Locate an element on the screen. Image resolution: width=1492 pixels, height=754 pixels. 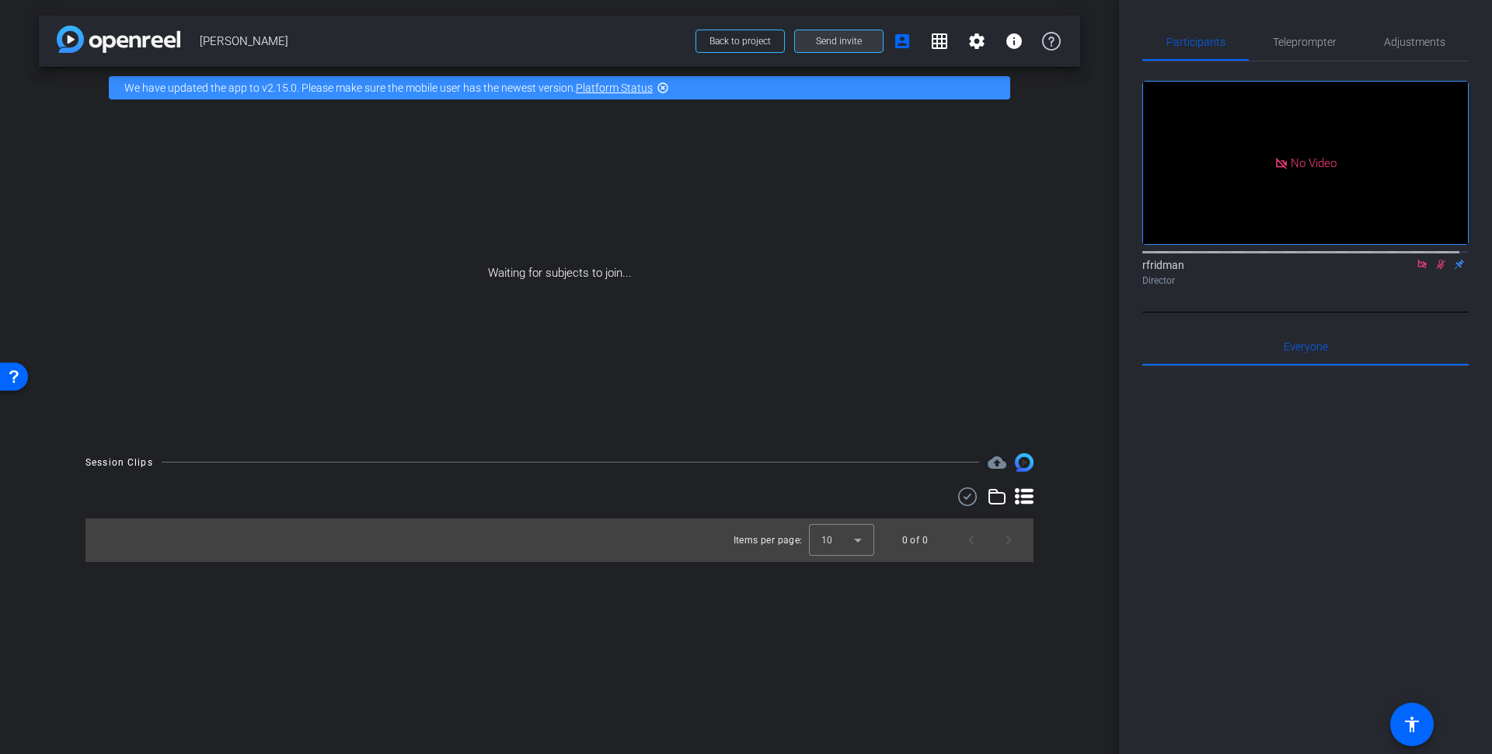
div: 0 of 0 is located at coordinates (914, 540).